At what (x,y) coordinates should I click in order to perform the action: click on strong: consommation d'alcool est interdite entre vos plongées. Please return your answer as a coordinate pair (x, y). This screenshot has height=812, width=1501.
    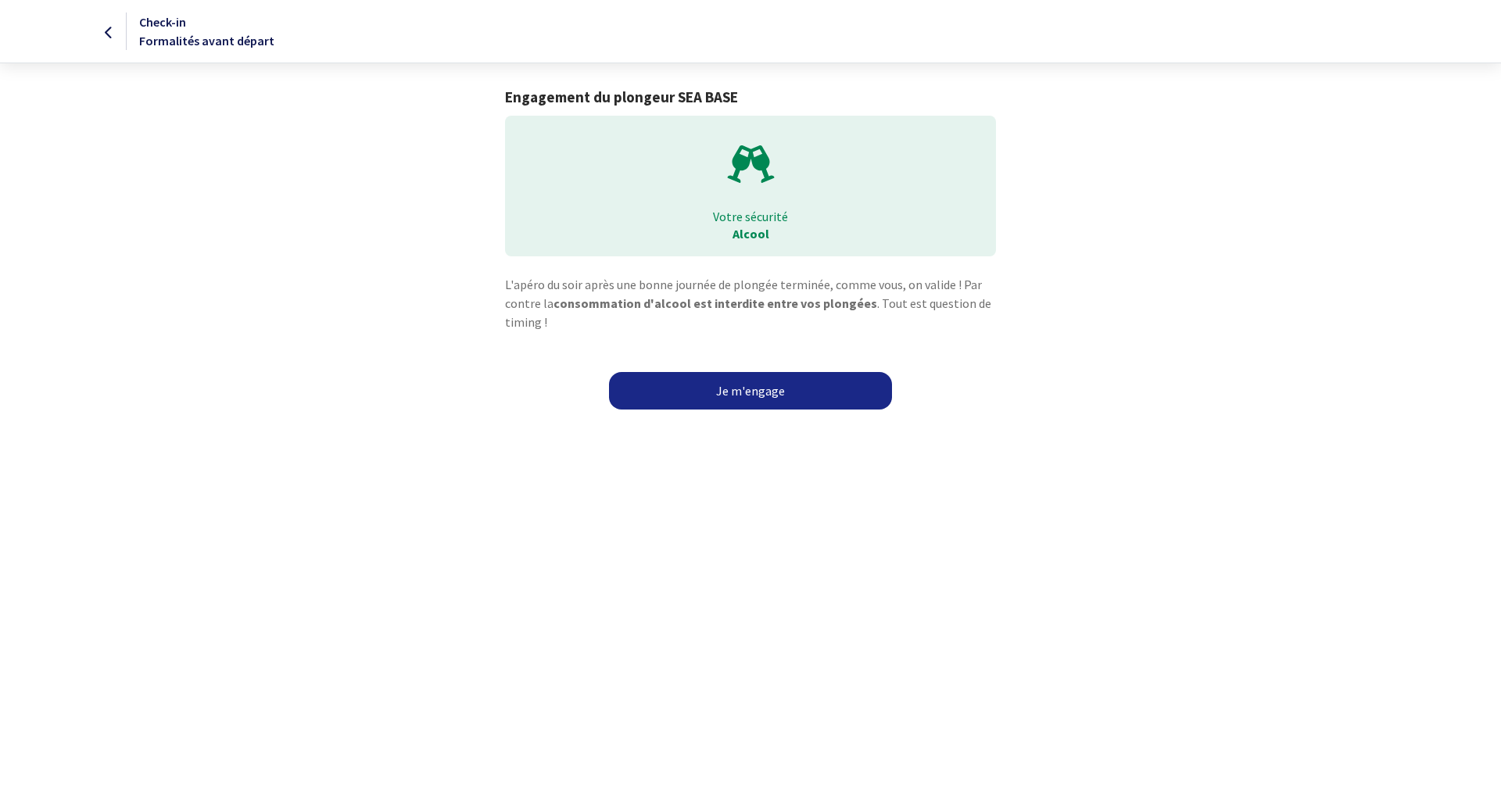
    Looking at the image, I should click on (715, 303).